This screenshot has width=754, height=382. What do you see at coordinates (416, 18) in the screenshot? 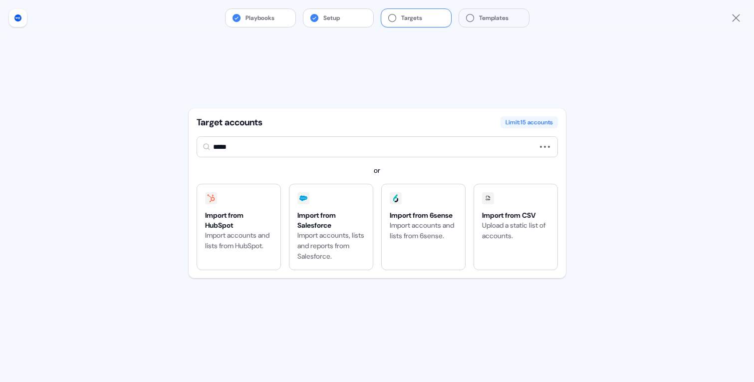
I see `button: Targets` at bounding box center [416, 18].